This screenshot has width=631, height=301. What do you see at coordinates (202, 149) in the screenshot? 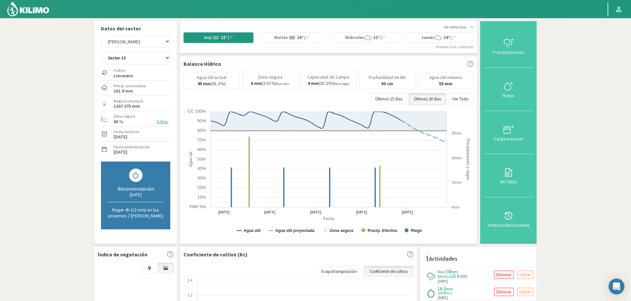
I see `text: 60%` at bounding box center [202, 149].